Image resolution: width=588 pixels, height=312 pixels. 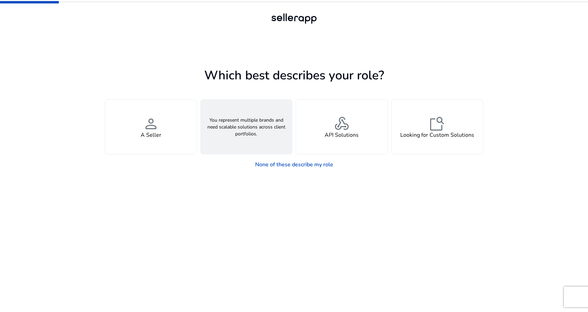 What do you see at coordinates (247, 127) in the screenshot?
I see `button: You represent multiple brands and need scalable solutions across client portfolios.` at bounding box center [247, 127].